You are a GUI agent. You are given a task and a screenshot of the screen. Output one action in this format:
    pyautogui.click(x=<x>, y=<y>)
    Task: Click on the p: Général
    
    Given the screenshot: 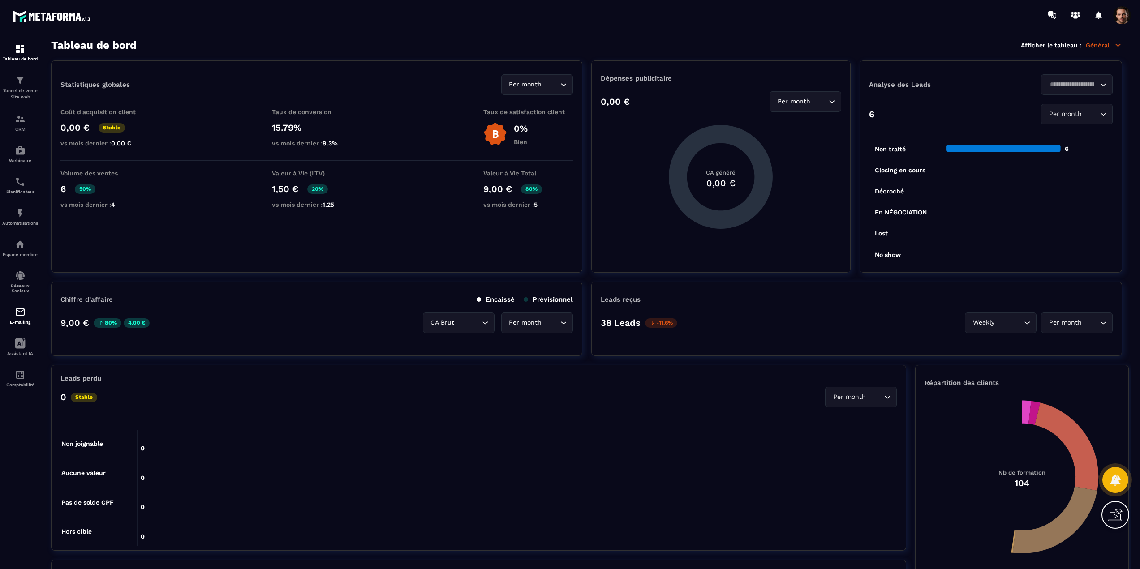 What is the action you would take?
    pyautogui.click(x=1104, y=45)
    